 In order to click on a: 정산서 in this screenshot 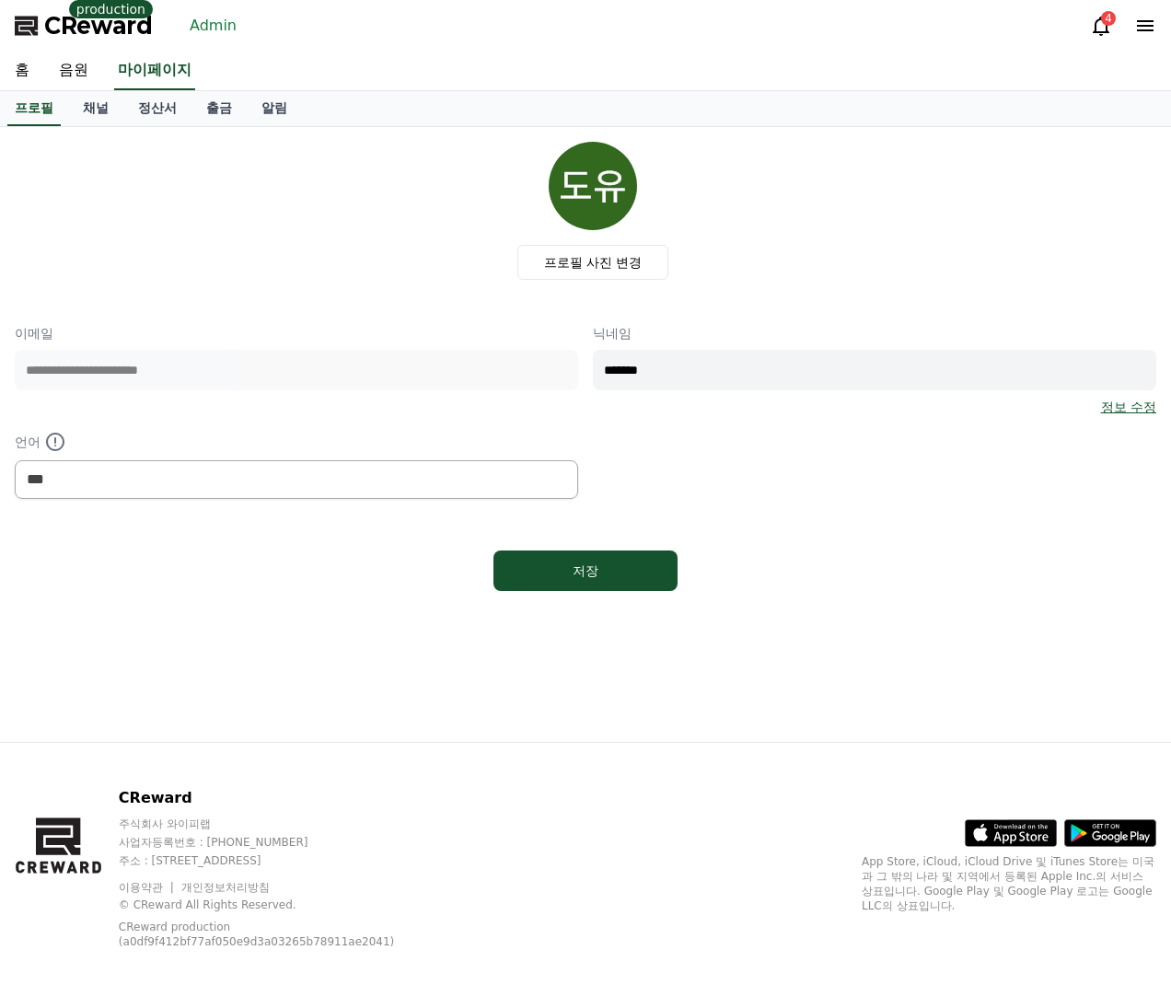, I will do `click(157, 109)`.